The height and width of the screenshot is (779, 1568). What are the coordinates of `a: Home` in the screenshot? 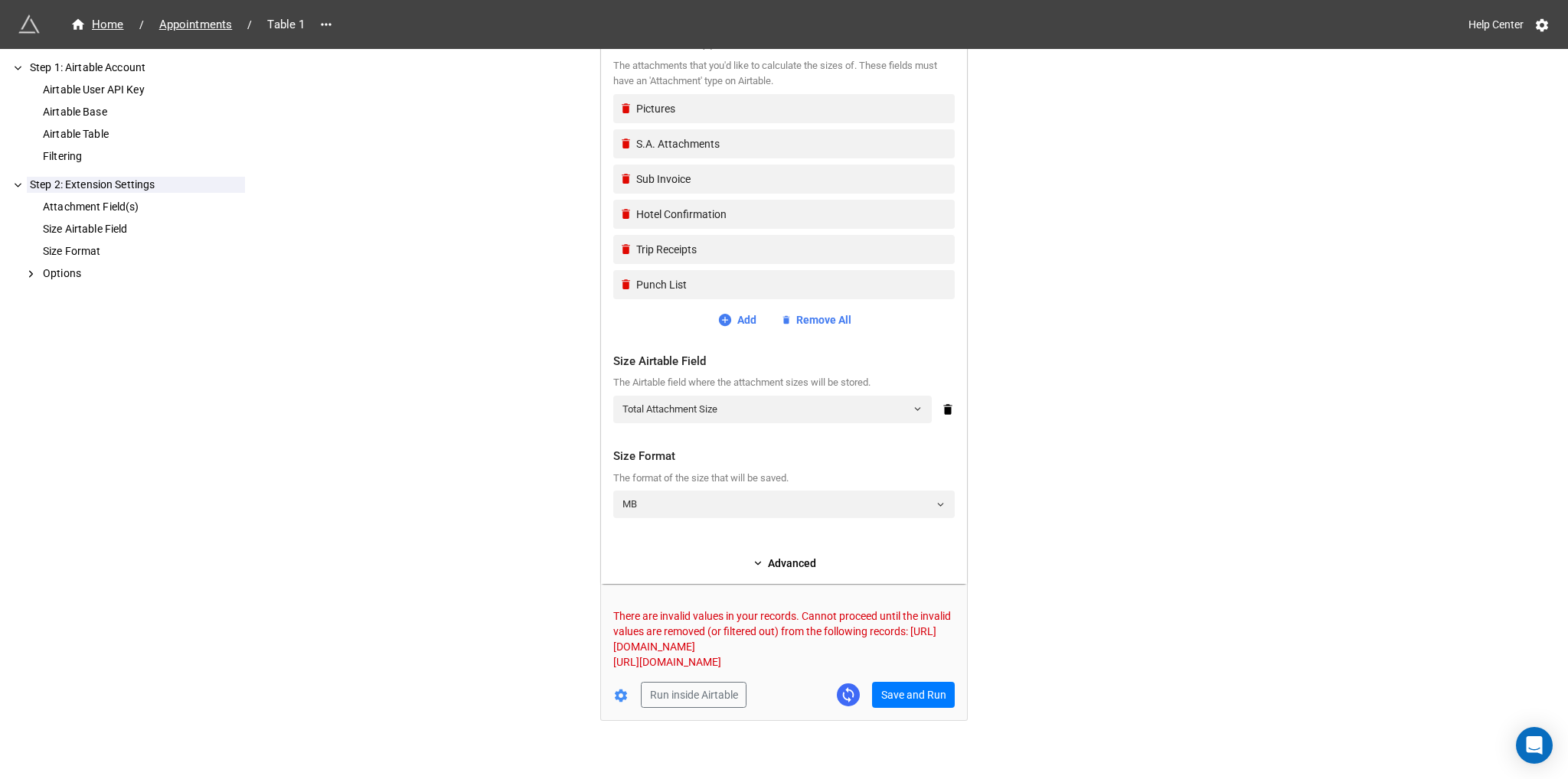 It's located at (97, 24).